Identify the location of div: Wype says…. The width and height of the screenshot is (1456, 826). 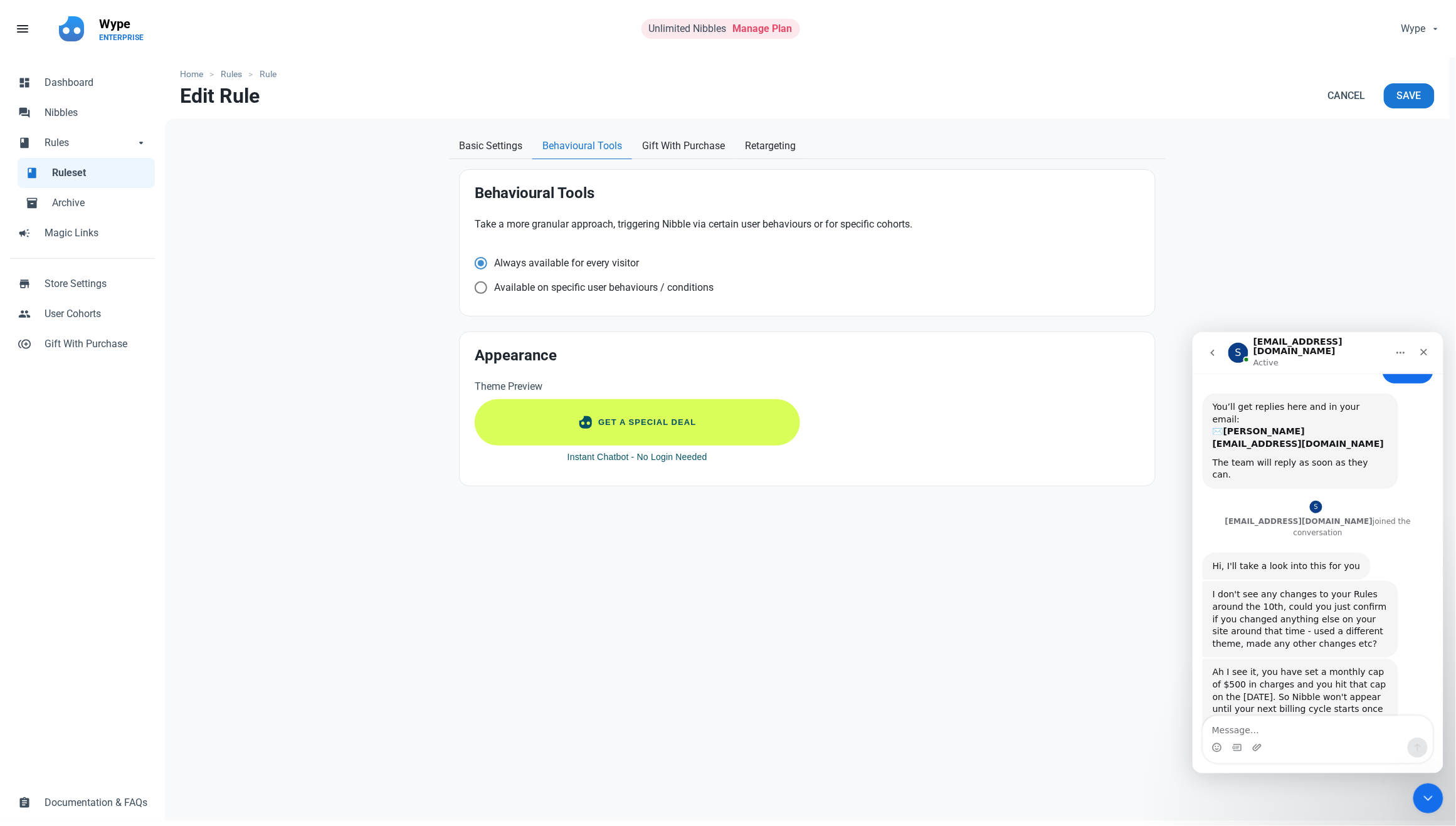
(126, 43).